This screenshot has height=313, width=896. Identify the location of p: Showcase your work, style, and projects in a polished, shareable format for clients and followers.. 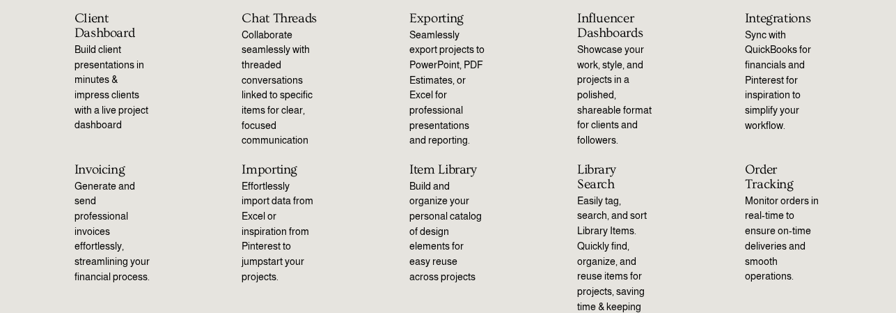
(616, 95).